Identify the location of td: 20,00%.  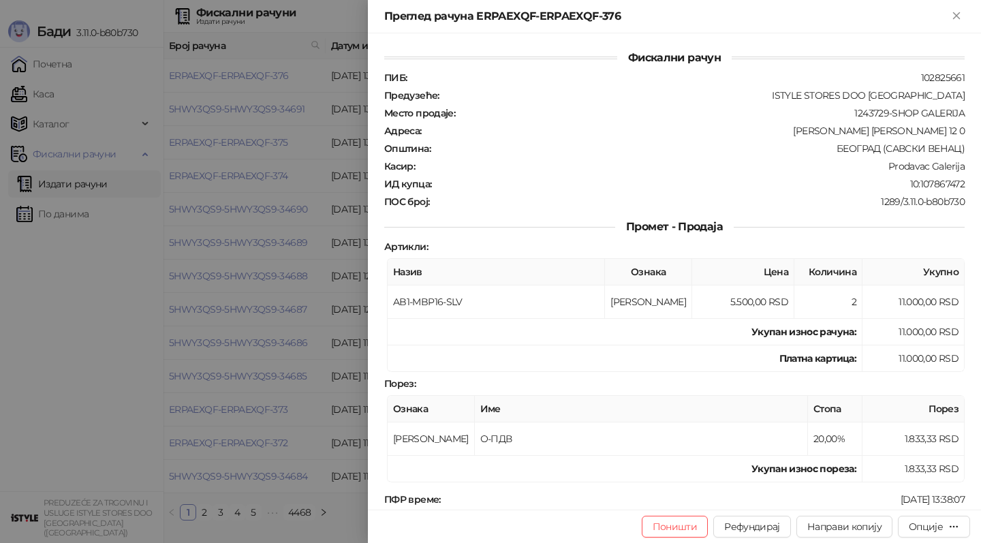
(835, 439).